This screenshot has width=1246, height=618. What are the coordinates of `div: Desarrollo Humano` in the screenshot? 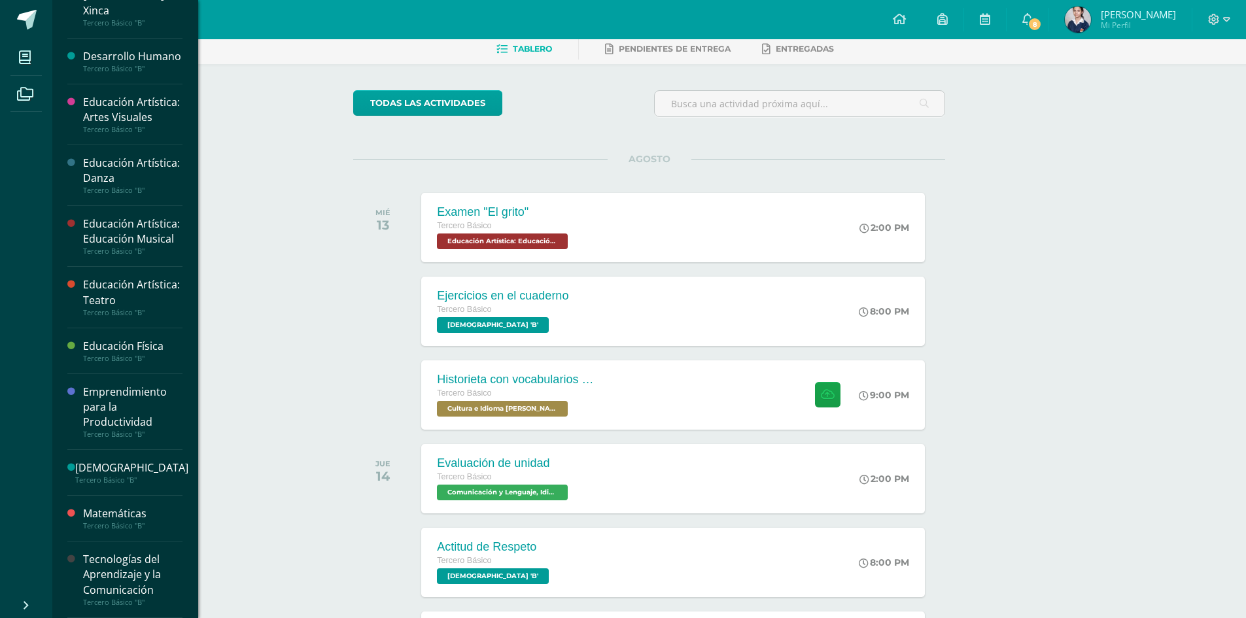 It's located at (133, 56).